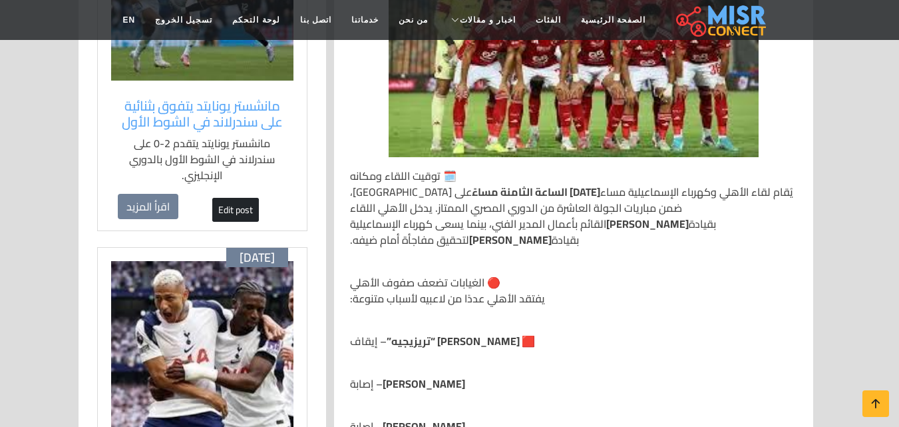 The image size is (899, 427). Describe the element at coordinates (202, 114) in the screenshot. I see `a: مانشستر يونايتد يتفوق بثنائية على سندرلاند في الشوط الأول` at that location.